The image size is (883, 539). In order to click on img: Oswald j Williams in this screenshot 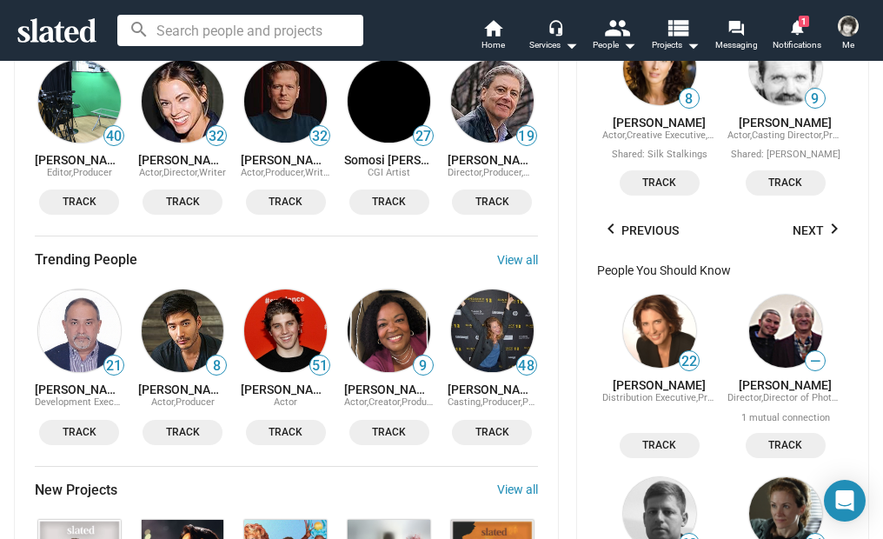, I will do `click(79, 101)`.